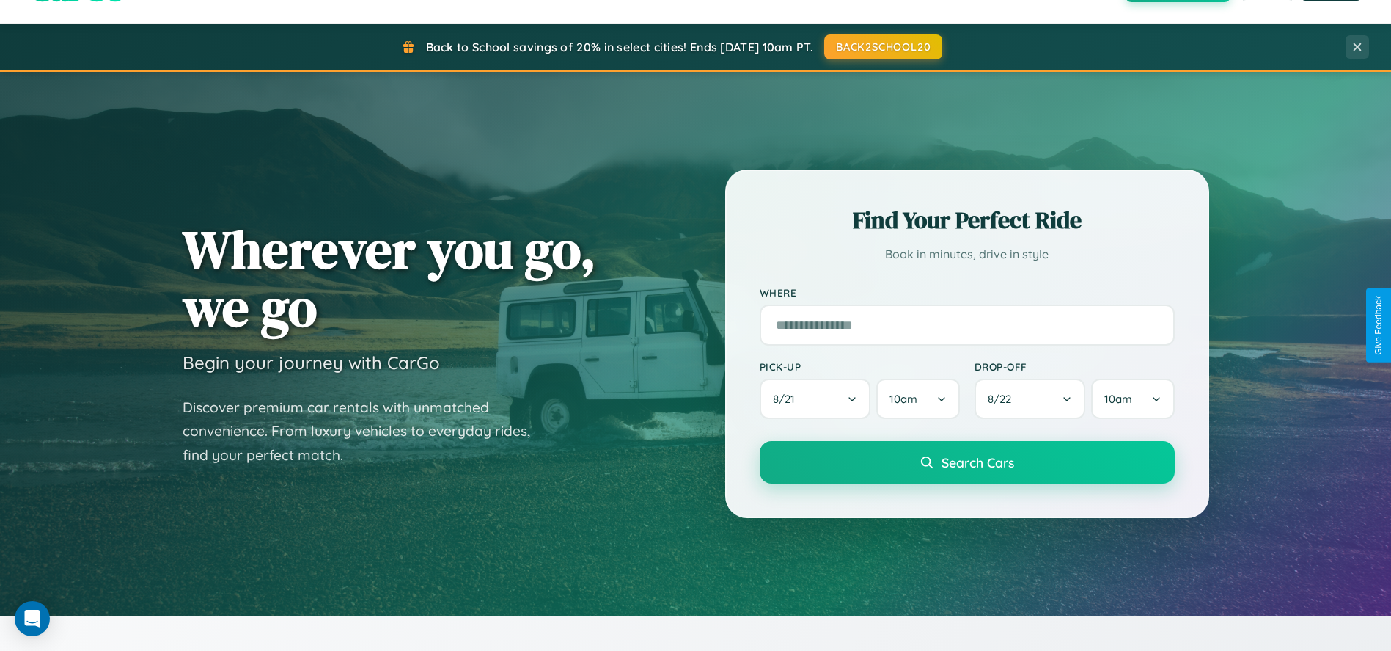  What do you see at coordinates (32, 618) in the screenshot?
I see `div: Open Intercom Messenger` at bounding box center [32, 618].